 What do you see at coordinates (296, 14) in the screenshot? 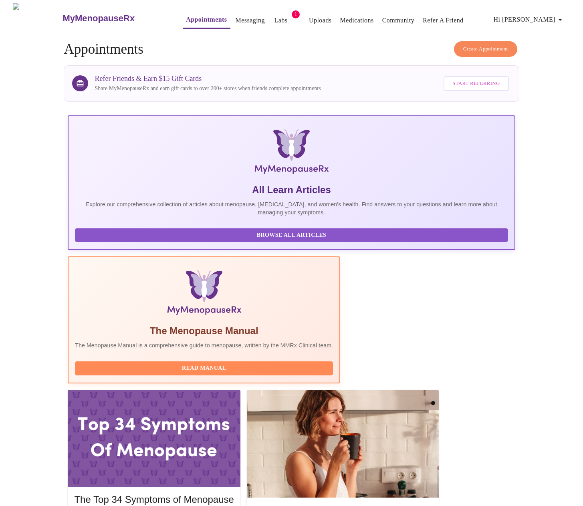
I see `span: 1` at bounding box center [296, 14].